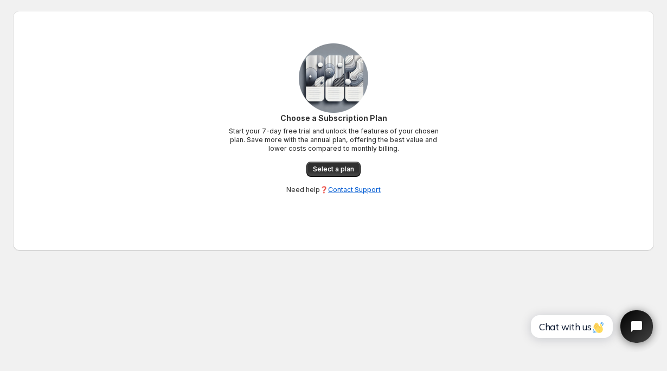 The image size is (667, 371). I want to click on span: Chat with us, so click(53, 26).